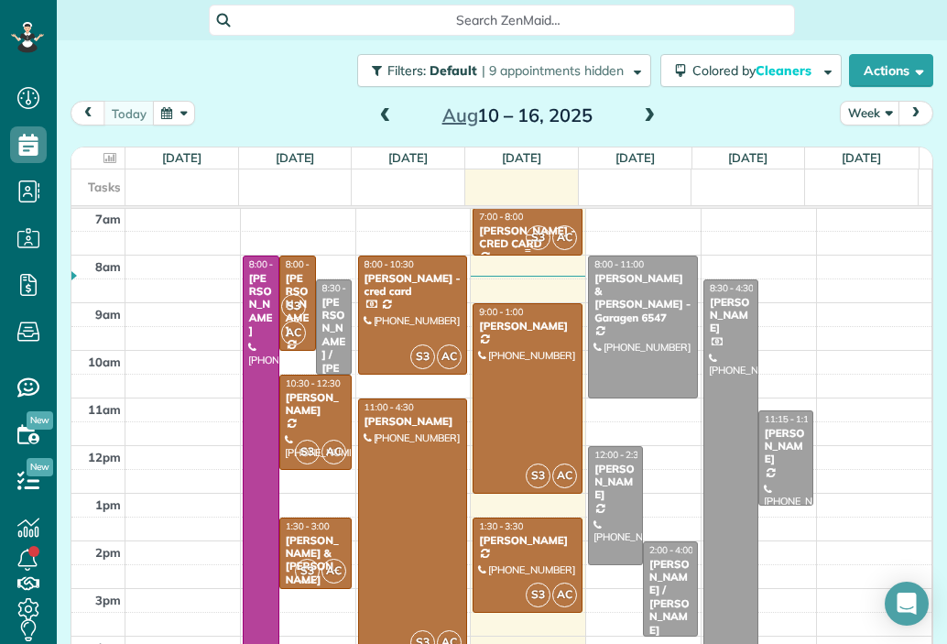 This screenshot has height=644, width=947. Describe the element at coordinates (790, 419) in the screenshot. I see `span: 11:15 - 1:15` at that location.